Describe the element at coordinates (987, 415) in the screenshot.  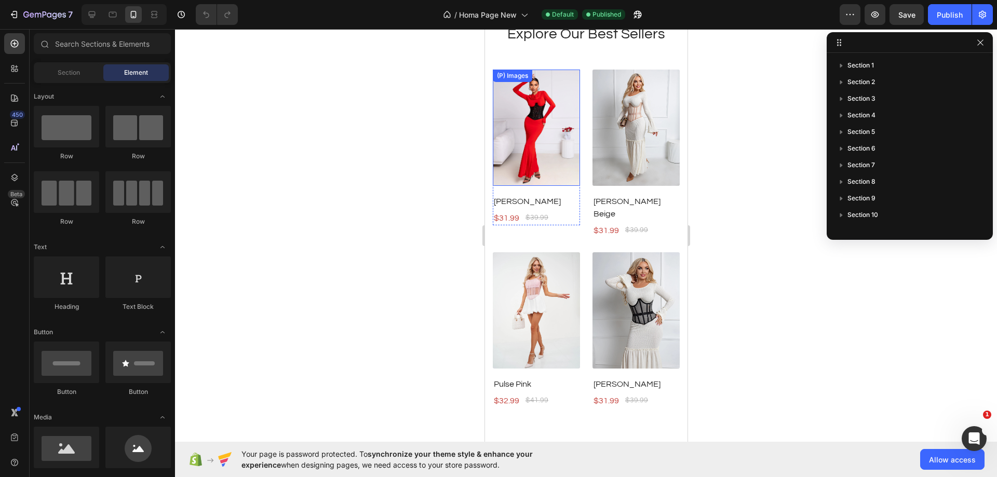
I see `span: 1` at that location.